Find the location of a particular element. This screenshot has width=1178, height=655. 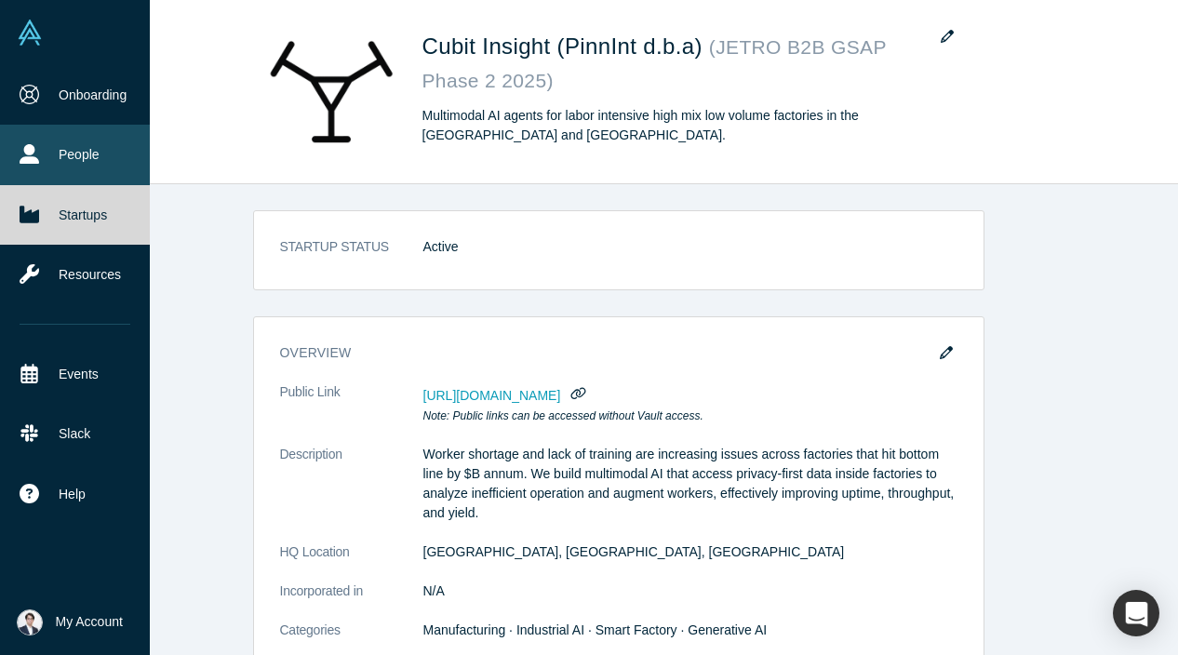

button: My Account is located at coordinates (70, 623).